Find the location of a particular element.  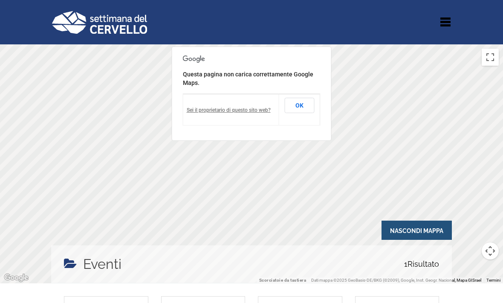

button: OK is located at coordinates (300, 105).